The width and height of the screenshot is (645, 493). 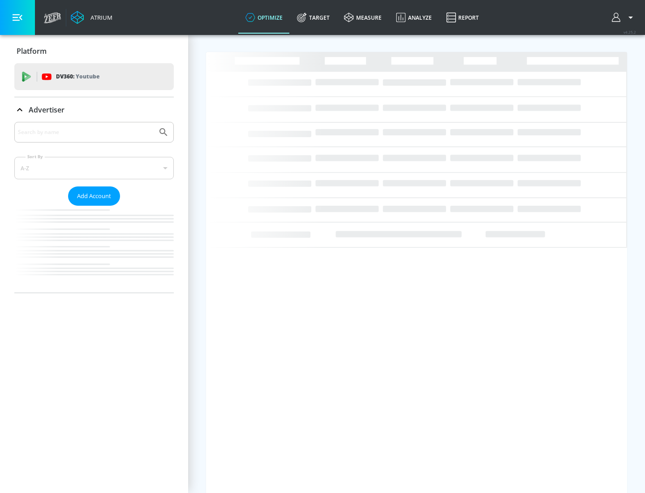 What do you see at coordinates (414, 17) in the screenshot?
I see `a: Analyze` at bounding box center [414, 17].